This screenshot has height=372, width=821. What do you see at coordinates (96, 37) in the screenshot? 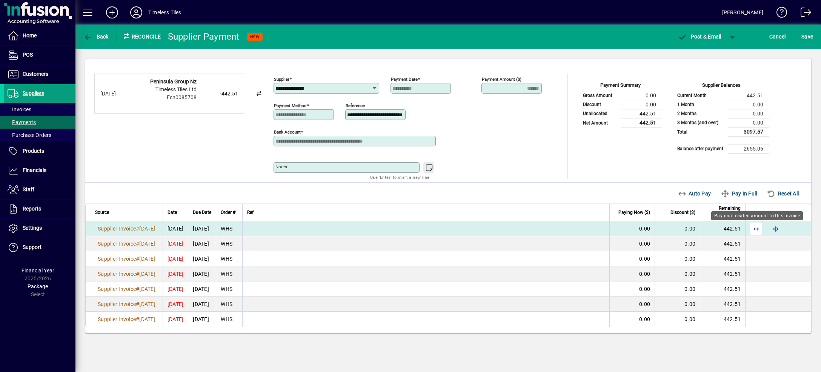
I see `span: Back` at bounding box center [96, 37].